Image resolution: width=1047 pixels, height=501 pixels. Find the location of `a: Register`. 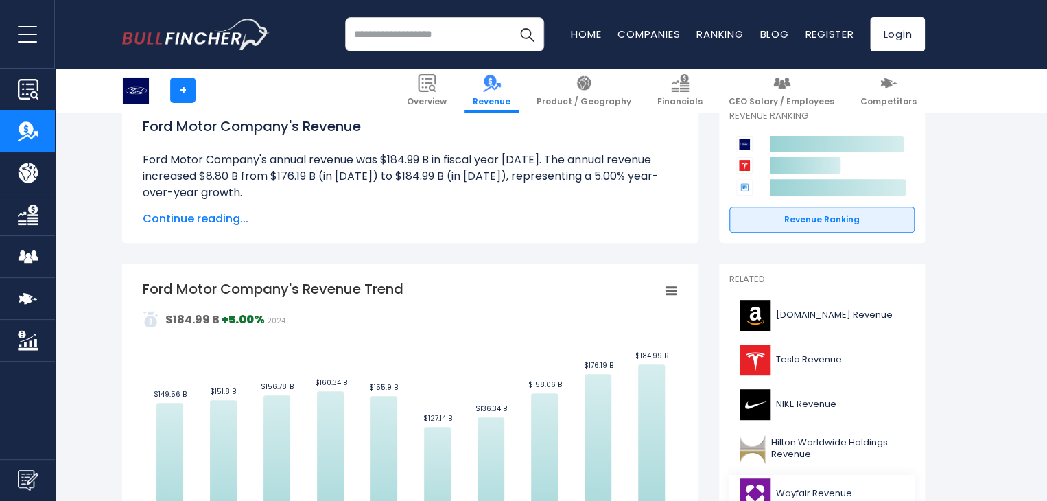

a: Register is located at coordinates (829, 34).